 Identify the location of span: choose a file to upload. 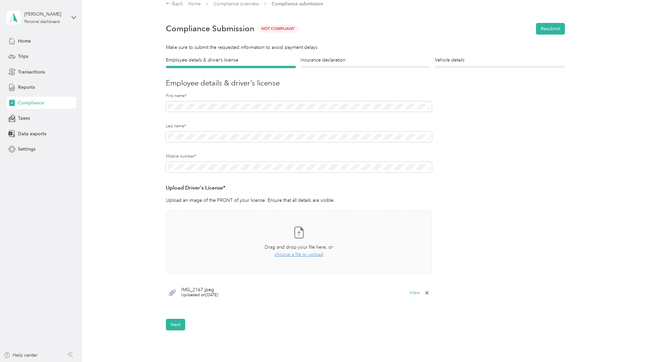
(299, 254).